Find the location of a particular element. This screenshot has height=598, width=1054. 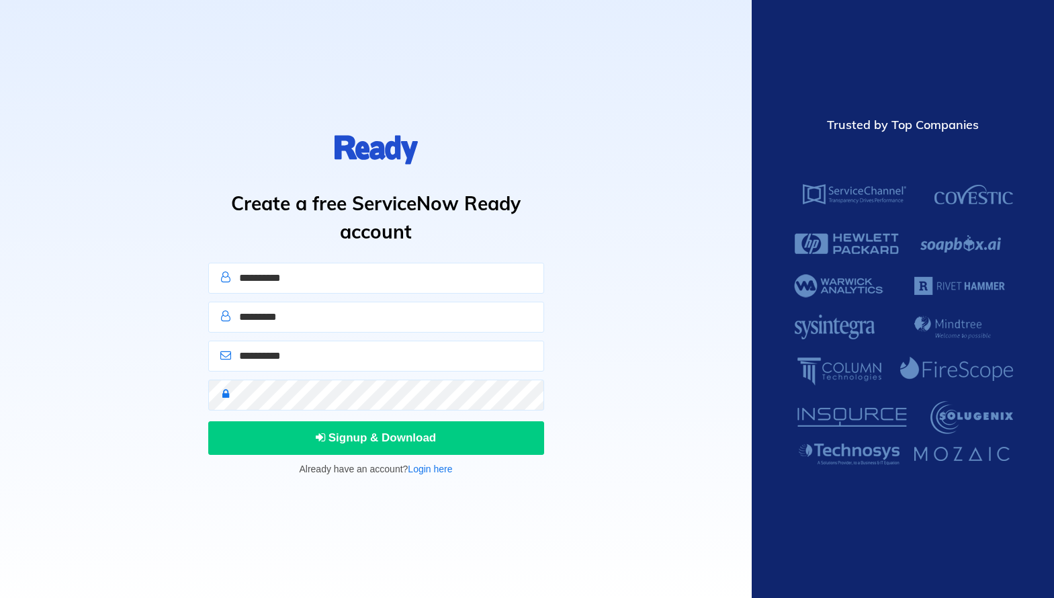

p: Already have an account? is located at coordinates (376, 469).